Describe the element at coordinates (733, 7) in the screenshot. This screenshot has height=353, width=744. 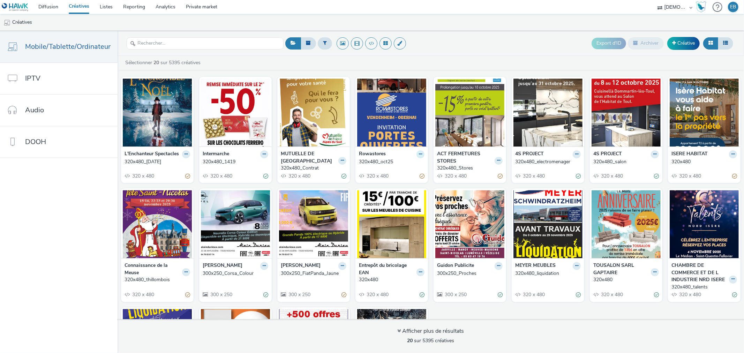
I see `div: EB` at that location.